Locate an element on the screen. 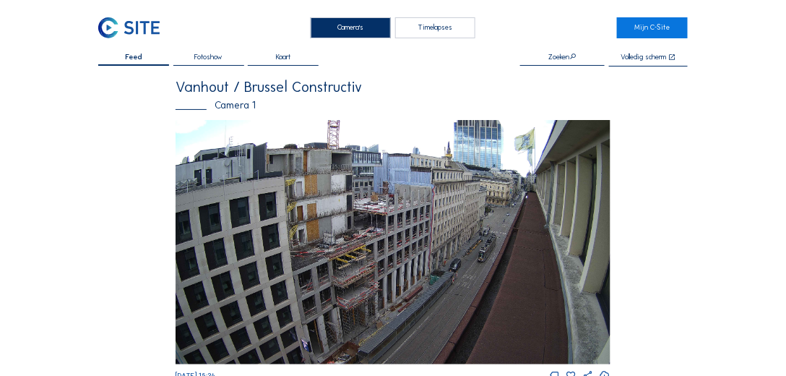 The image size is (786, 376). span: Fotoshow is located at coordinates (209, 57).